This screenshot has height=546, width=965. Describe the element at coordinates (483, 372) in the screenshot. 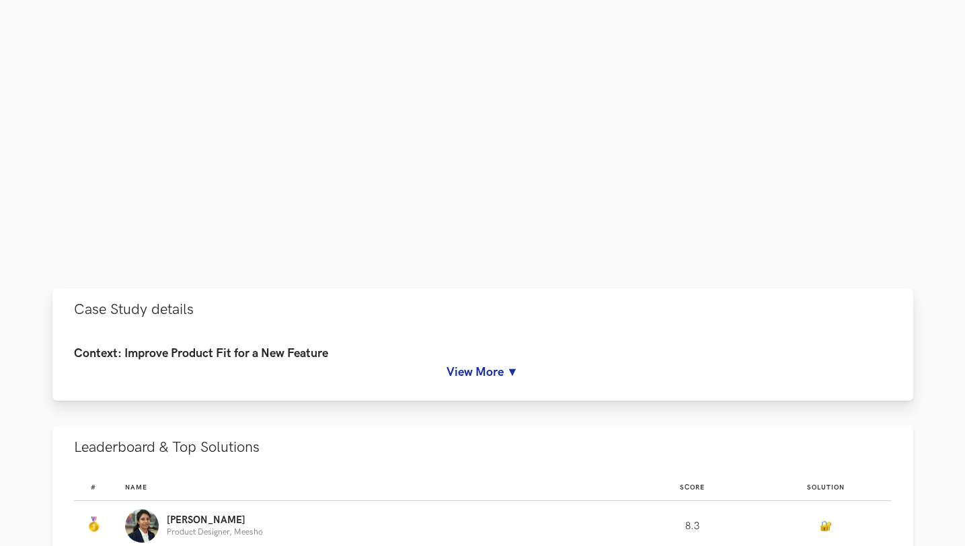

I see `a: View More ▼` at that location.